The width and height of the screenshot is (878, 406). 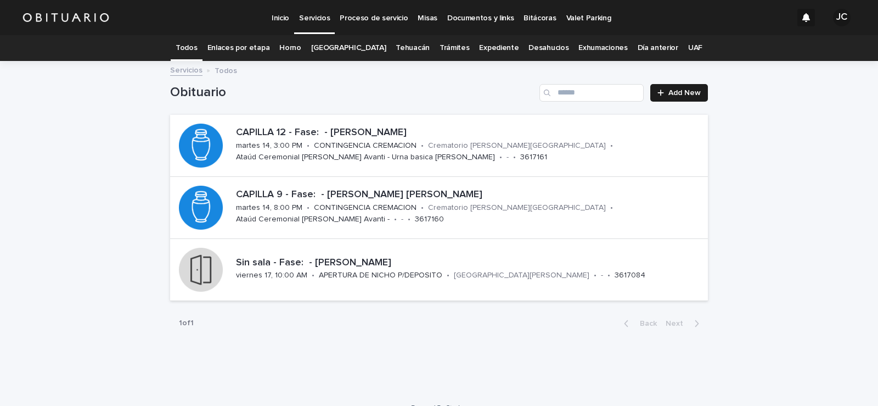 I want to click on a: Enlaces por etapa, so click(x=239, y=48).